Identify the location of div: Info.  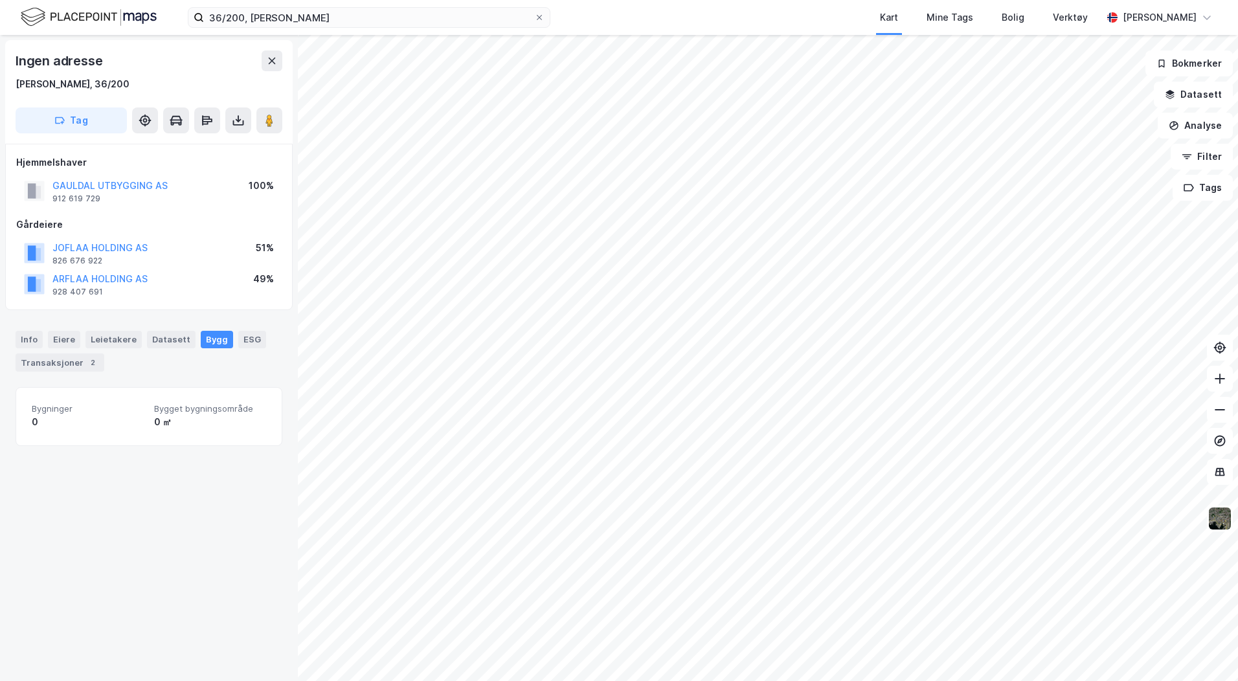
(29, 339).